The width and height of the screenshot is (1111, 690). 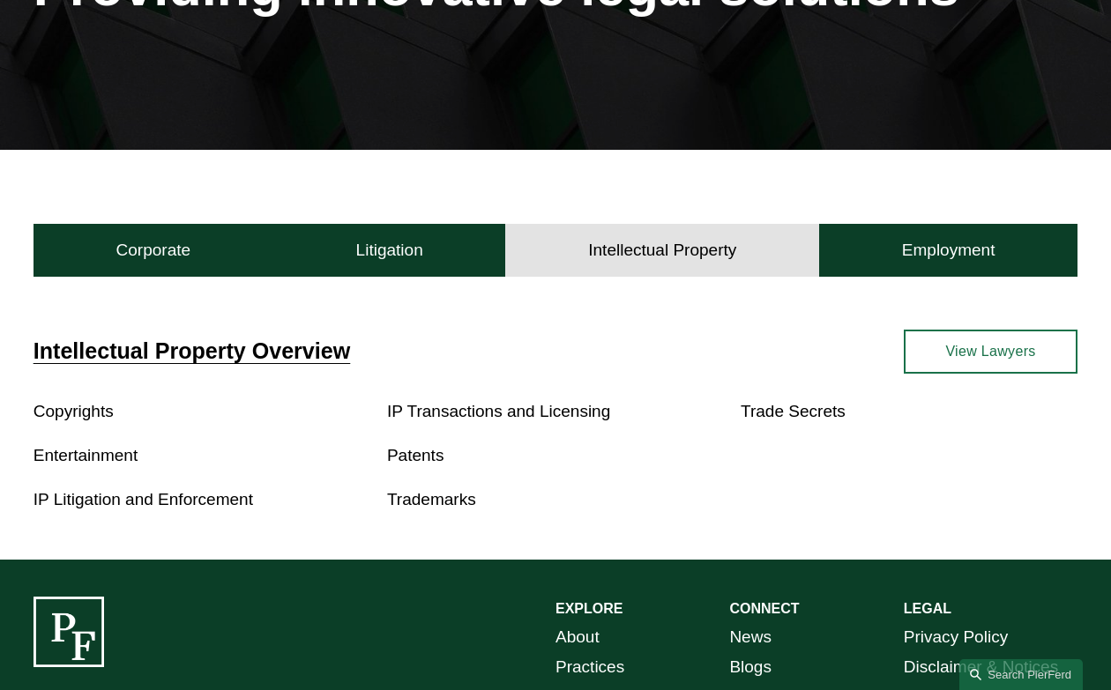 I want to click on a: Intellectual Property Overview, so click(x=191, y=351).